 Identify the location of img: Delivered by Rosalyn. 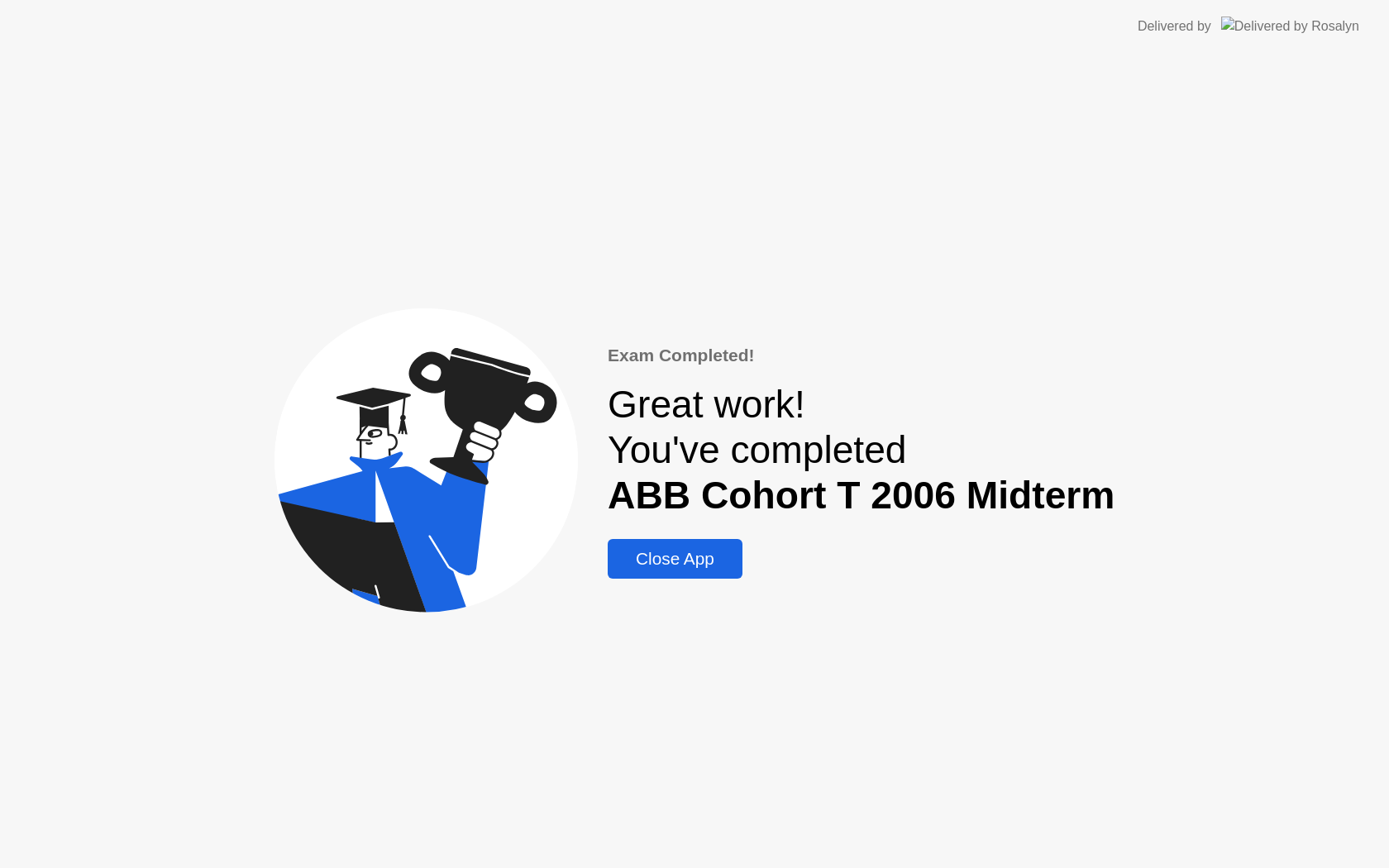
(1290, 26).